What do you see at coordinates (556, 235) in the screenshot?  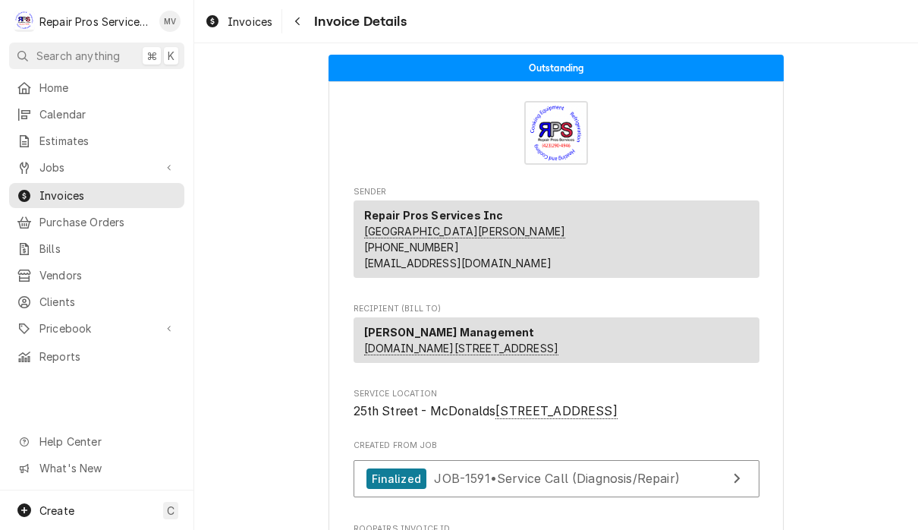 I see `div: Invoice Sender` at bounding box center [556, 235].